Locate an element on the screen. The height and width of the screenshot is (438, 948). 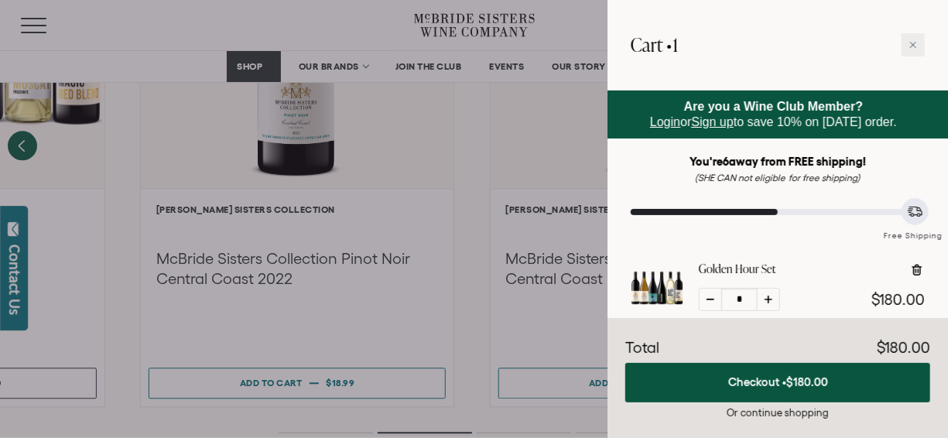
div: Or continue shopping is located at coordinates (778, 413).